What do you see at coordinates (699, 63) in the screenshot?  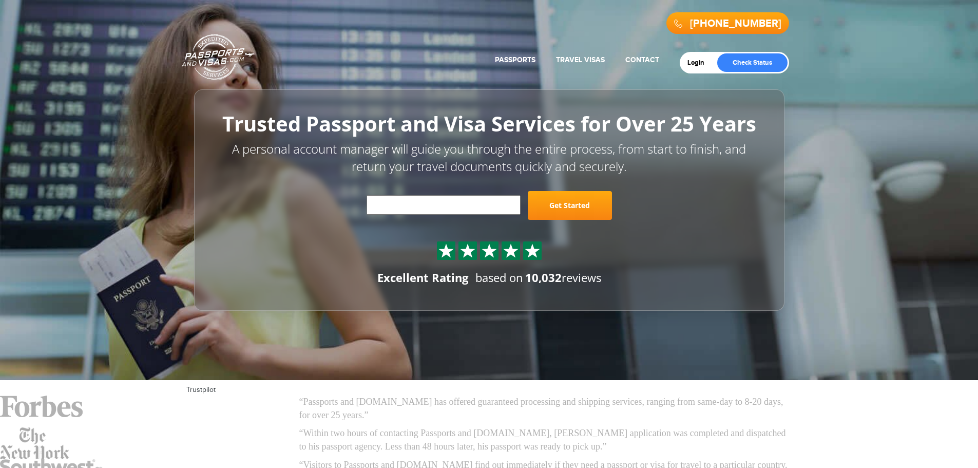 I see `a: Login` at bounding box center [699, 63].